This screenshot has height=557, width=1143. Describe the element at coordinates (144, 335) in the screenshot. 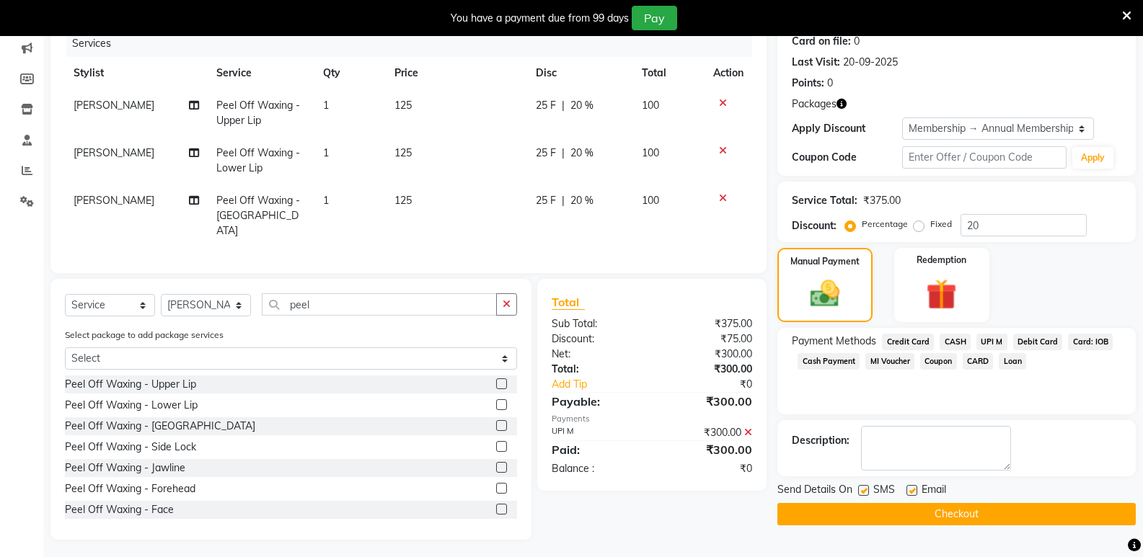

I see `label: Select package to add package services` at that location.